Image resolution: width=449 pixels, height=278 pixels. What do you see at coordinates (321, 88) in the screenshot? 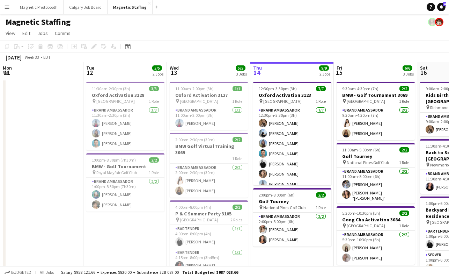
I see `span: 7/7` at bounding box center [321, 88].